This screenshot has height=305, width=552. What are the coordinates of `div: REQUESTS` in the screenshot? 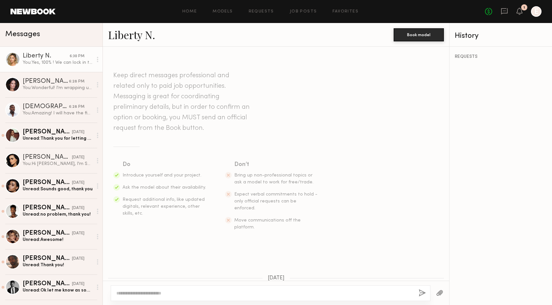 It's located at (501, 57).